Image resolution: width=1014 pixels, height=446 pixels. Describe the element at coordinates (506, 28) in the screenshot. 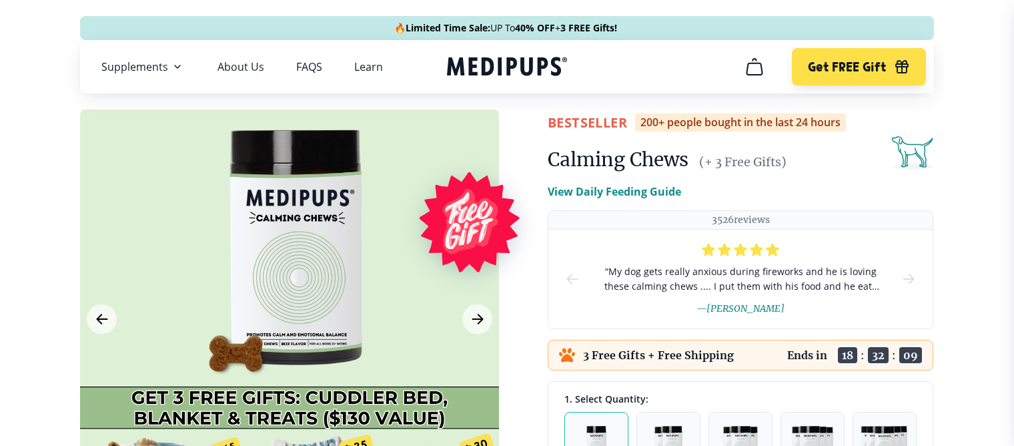

I see `span: 🔥 UP To +` at that location.